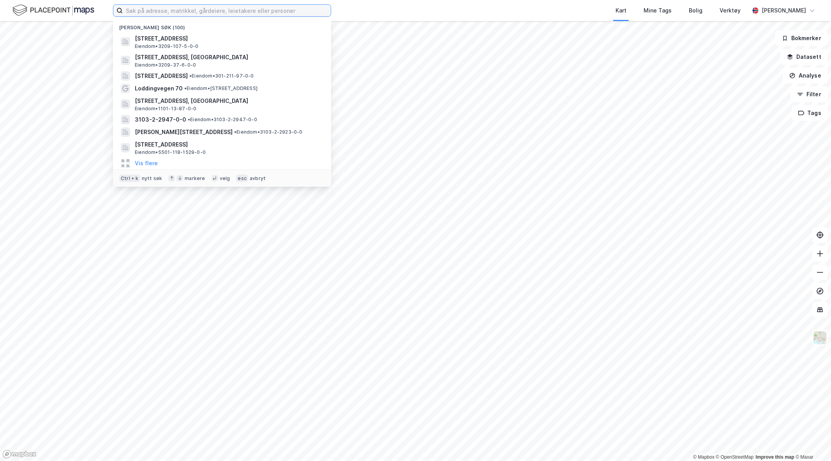 This screenshot has width=831, height=461. I want to click on div: Mine Tags, so click(657, 11).